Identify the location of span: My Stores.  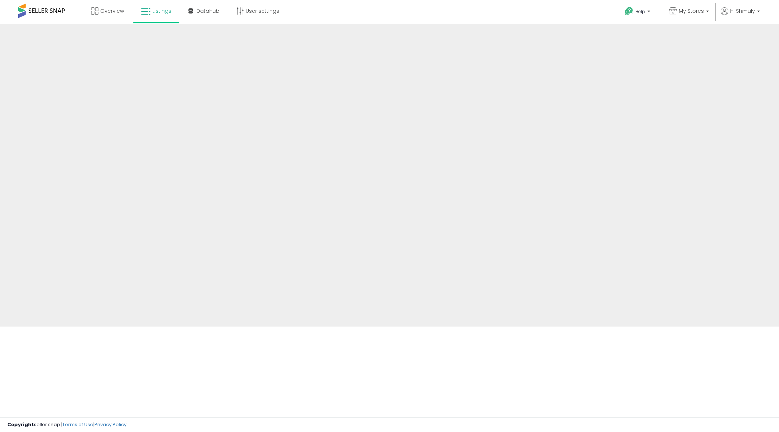
(691, 11).